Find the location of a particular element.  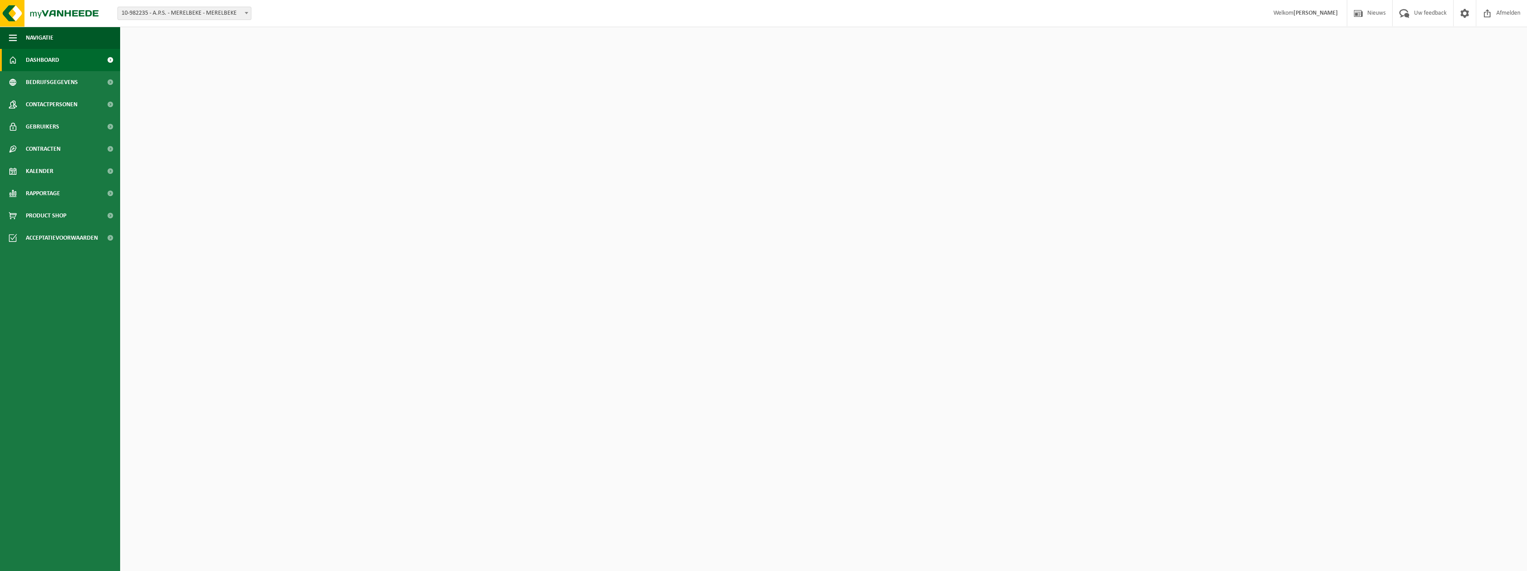

span: Acceptatievoorwaarden is located at coordinates (62, 238).